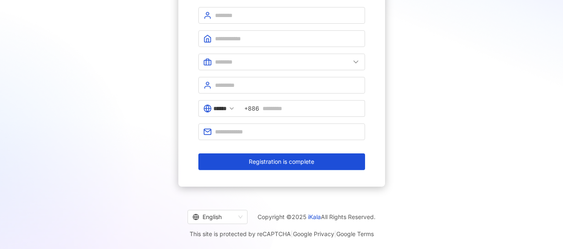  Describe the element at coordinates (316, 217) in the screenshot. I see `span: Copyright © 2025 All Rights Reserved.` at that location.